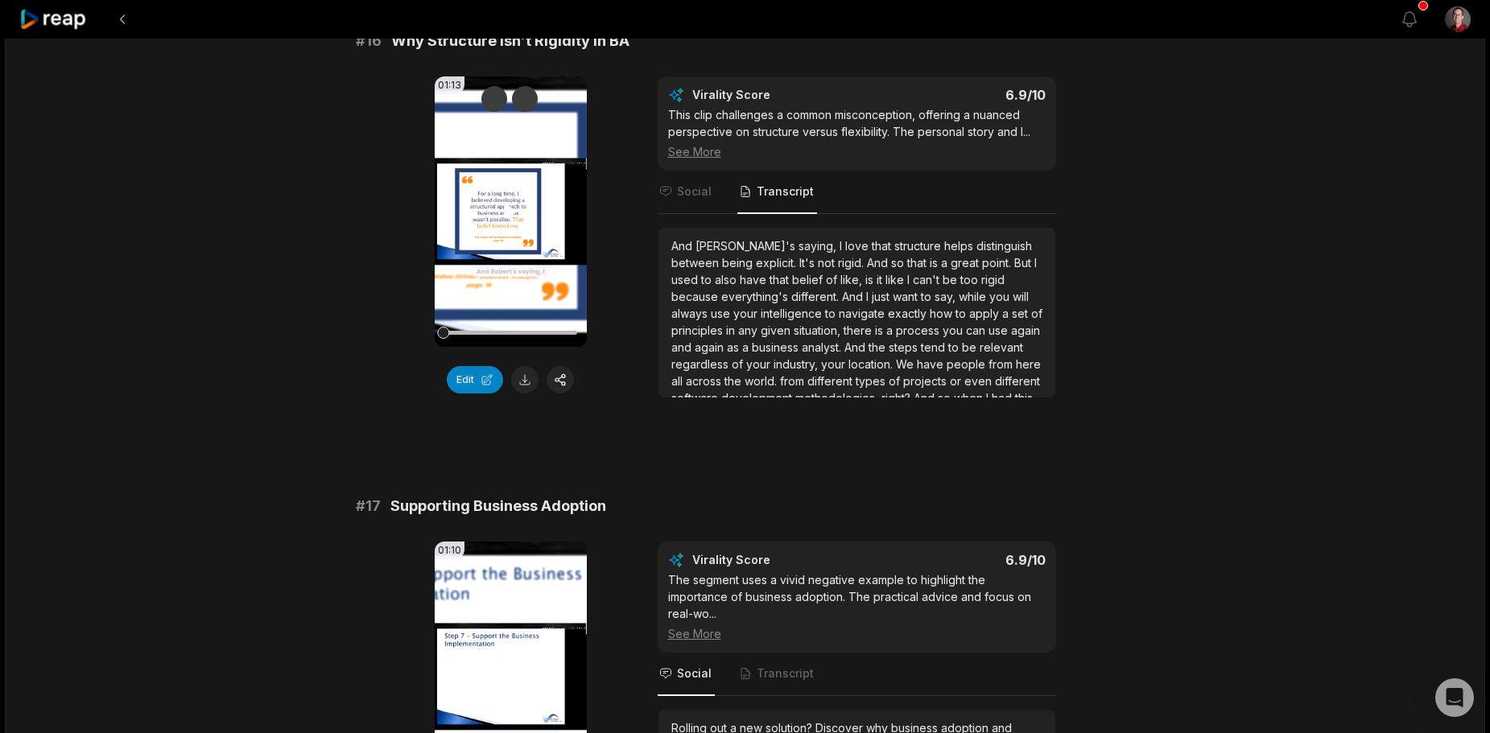  I want to click on span: any, so click(749, 330).